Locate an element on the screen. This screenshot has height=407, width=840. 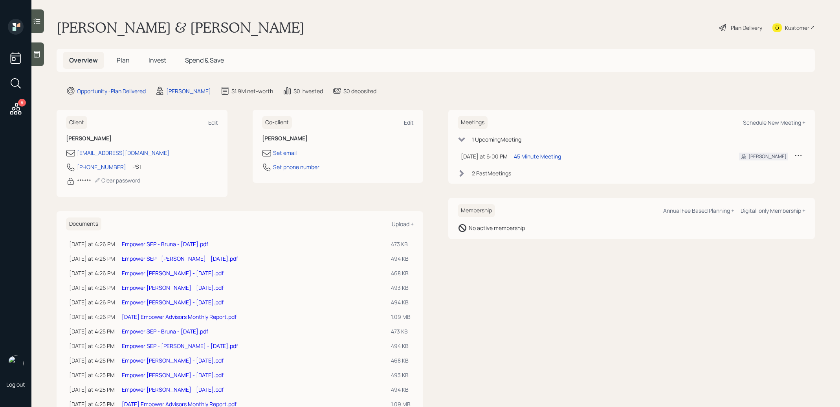
div: No active membership is located at coordinates (497, 227).